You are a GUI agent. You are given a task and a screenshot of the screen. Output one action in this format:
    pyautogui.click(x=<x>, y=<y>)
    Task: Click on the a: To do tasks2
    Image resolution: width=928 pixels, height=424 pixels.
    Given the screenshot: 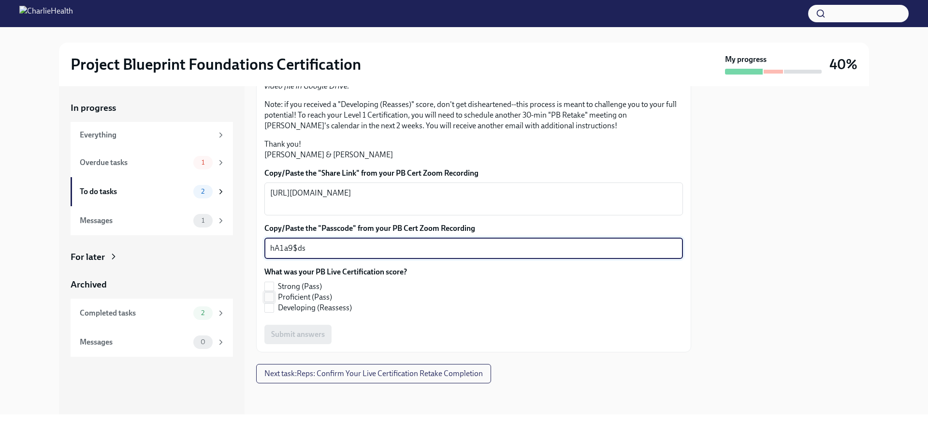 What is the action you would take?
    pyautogui.click(x=152, y=192)
    